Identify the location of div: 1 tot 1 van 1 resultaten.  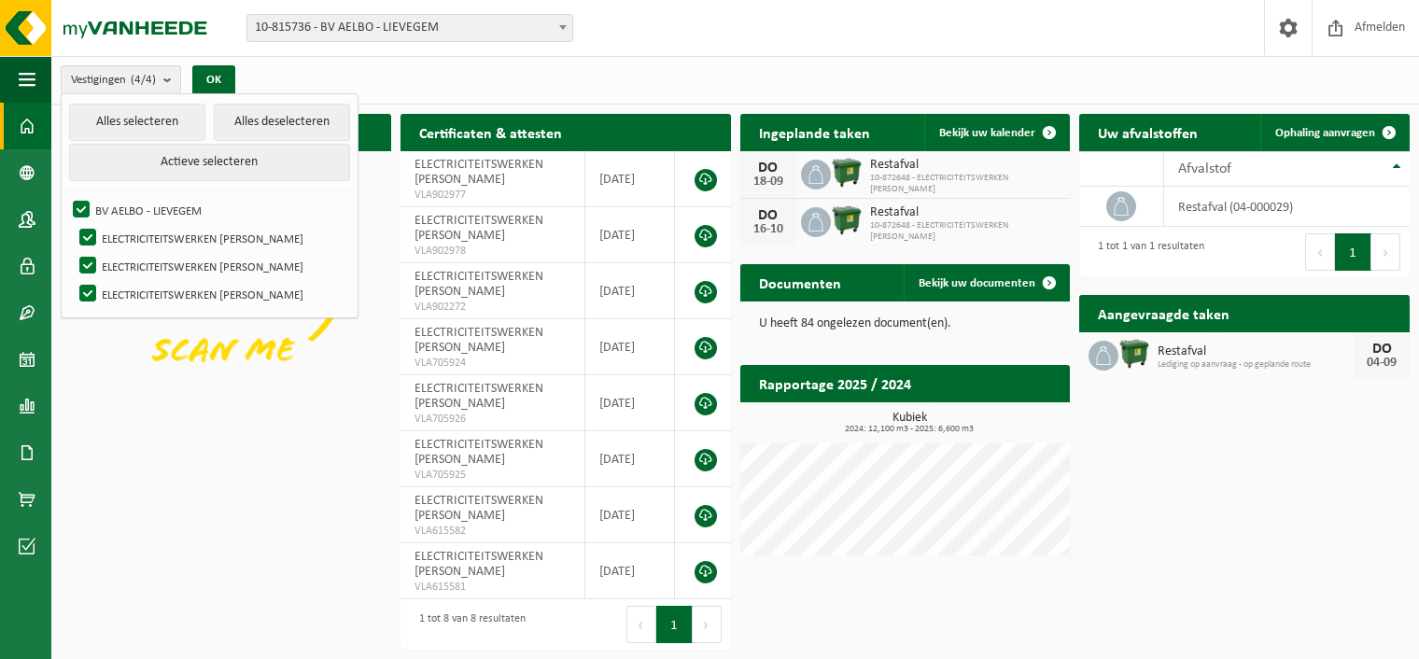
(1146, 252).